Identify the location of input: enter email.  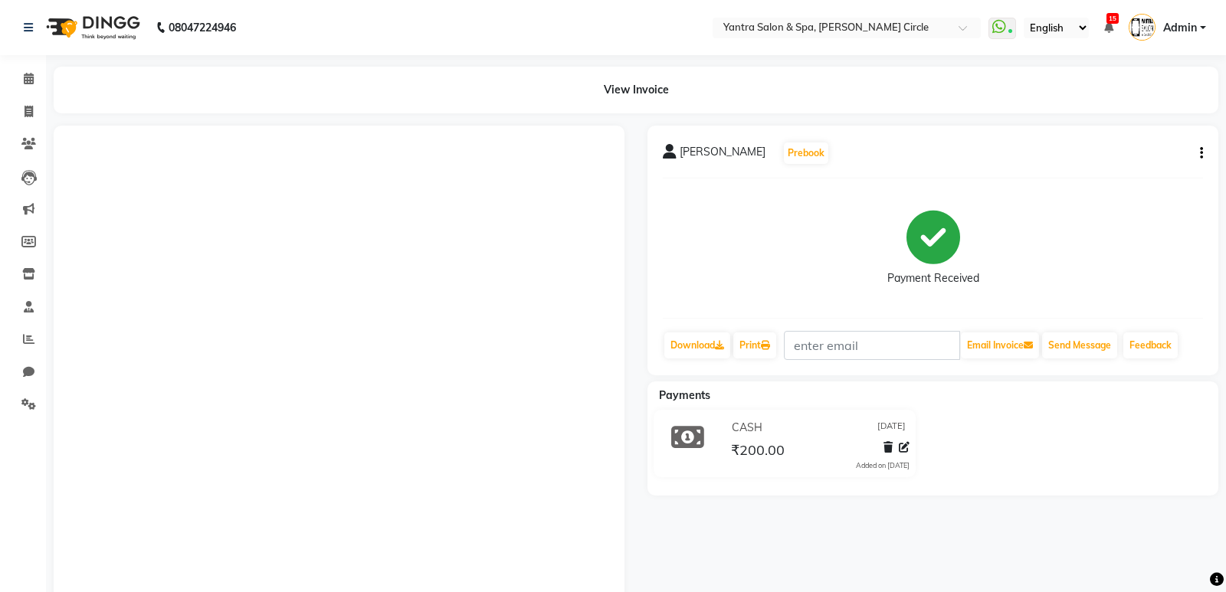
(872, 346).